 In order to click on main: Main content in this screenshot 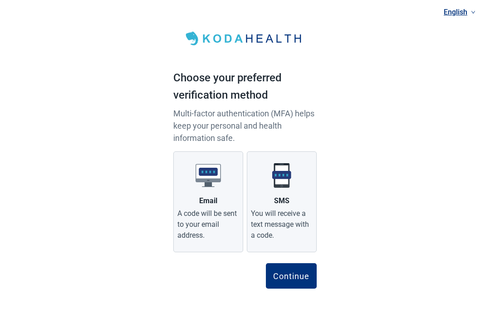, I will do `click(245, 158)`.